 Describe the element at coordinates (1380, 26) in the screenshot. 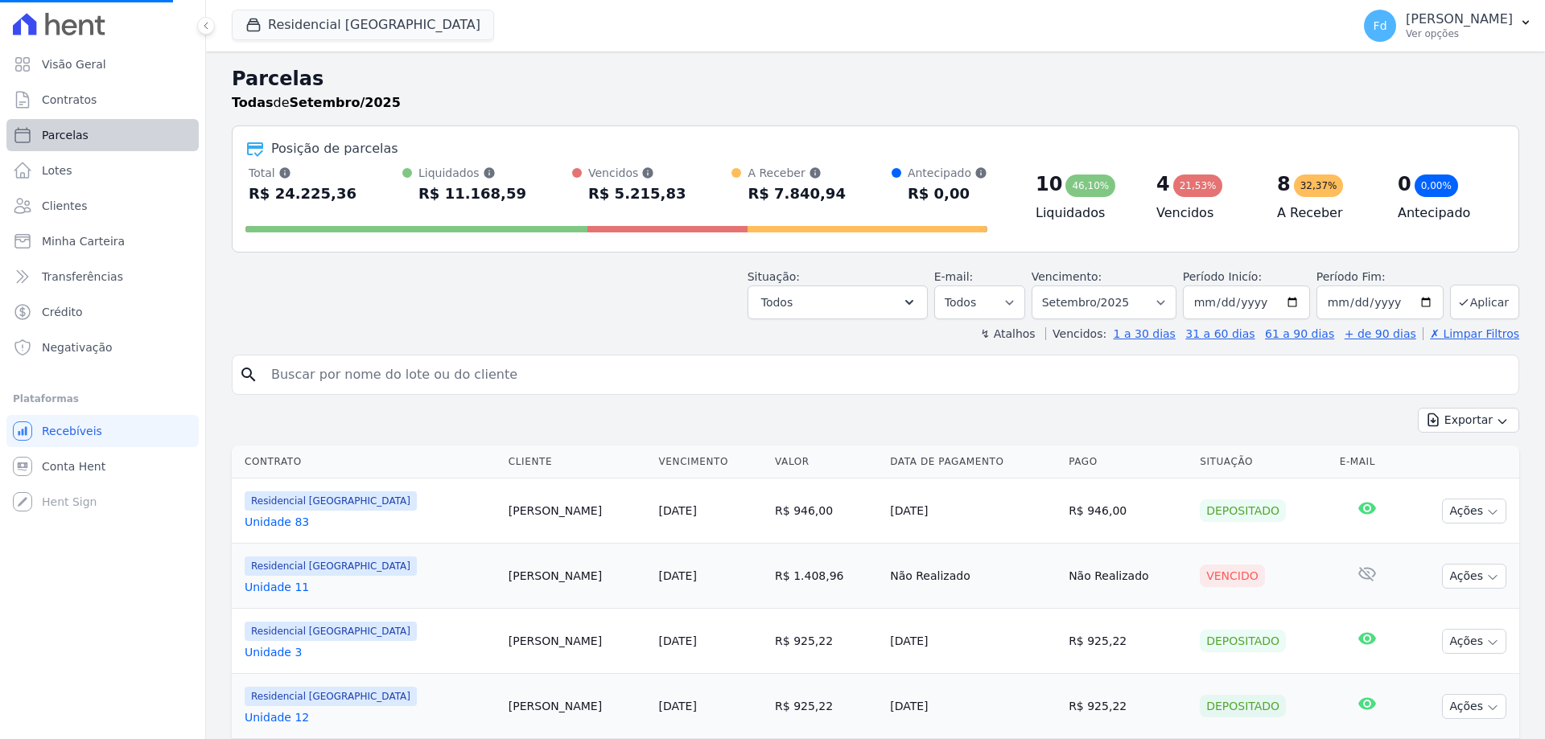

I see `span: Fd` at that location.